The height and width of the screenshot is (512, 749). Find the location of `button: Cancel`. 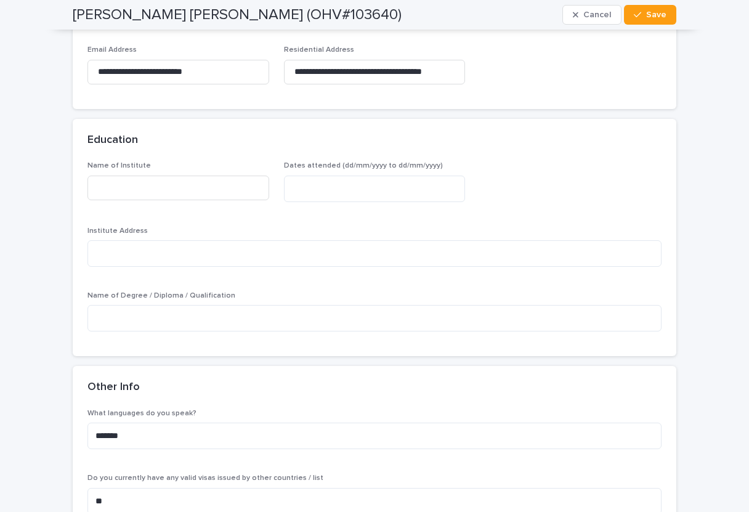

button: Cancel is located at coordinates (592, 15).